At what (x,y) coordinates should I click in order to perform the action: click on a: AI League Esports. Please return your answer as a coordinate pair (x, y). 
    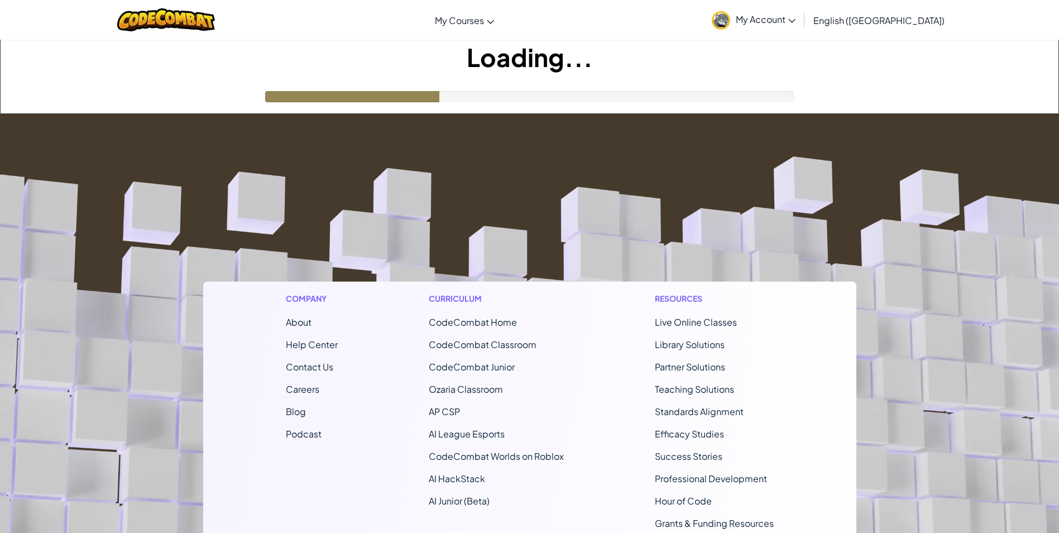
    Looking at the image, I should click on (467, 433).